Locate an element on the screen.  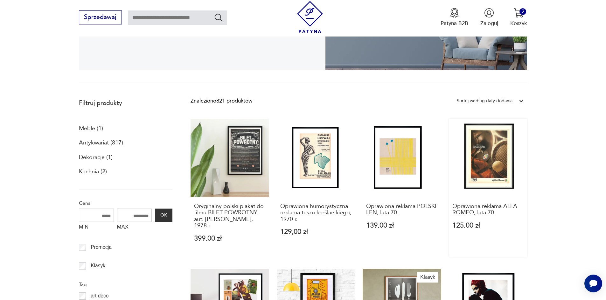
a: Meble (1) is located at coordinates (91, 129).